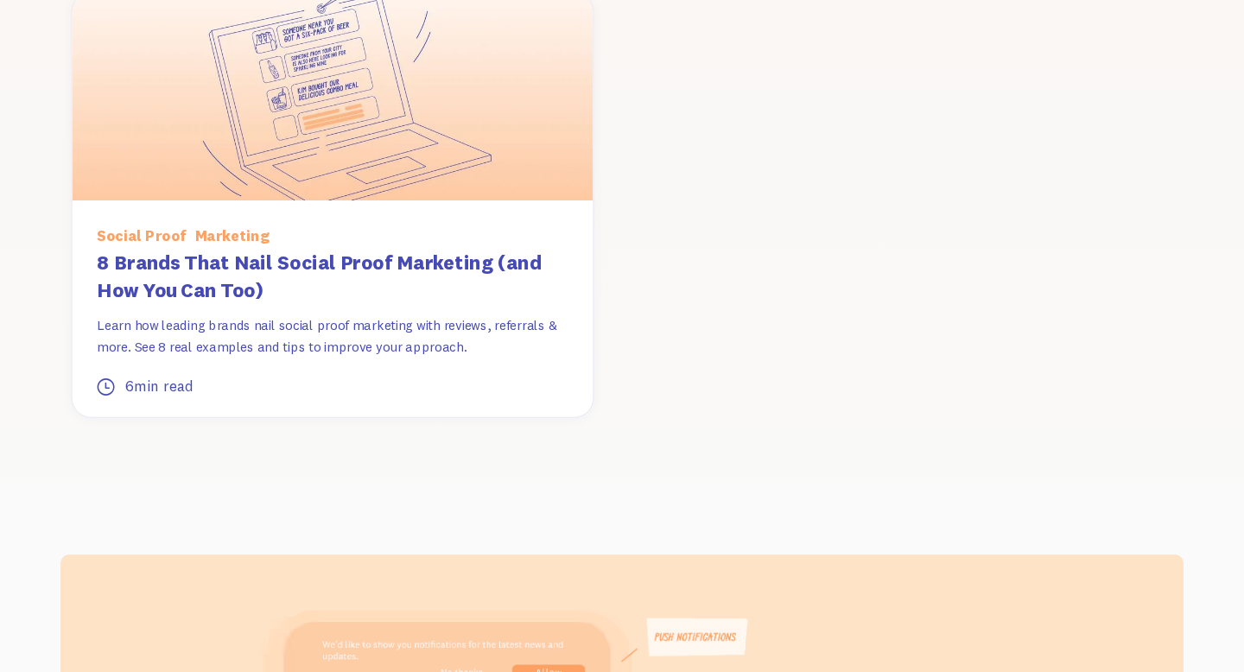 The width and height of the screenshot is (1244, 672). I want to click on p: Learn how leading brands nail social proof marketing with reviews, referrals & more. See 8 real e..., so click(332, 336).